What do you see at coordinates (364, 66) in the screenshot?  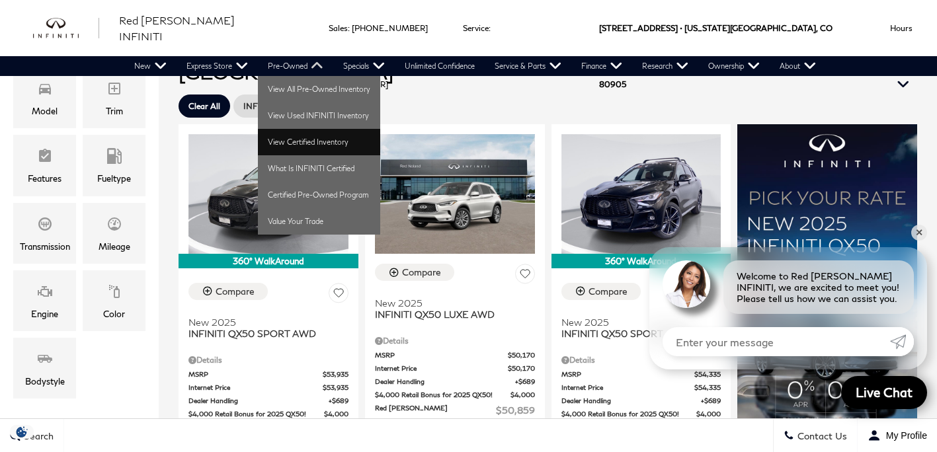 I see `a: Specials` at bounding box center [364, 66].